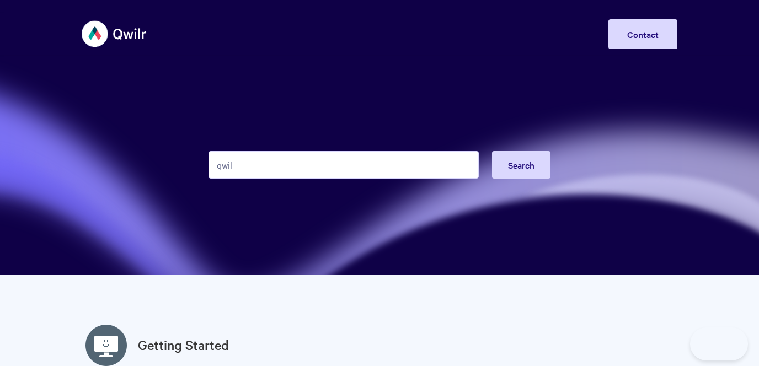 This screenshot has height=366, width=759. Describe the element at coordinates (344, 165) in the screenshot. I see `input: Search the knowledge base` at that location.